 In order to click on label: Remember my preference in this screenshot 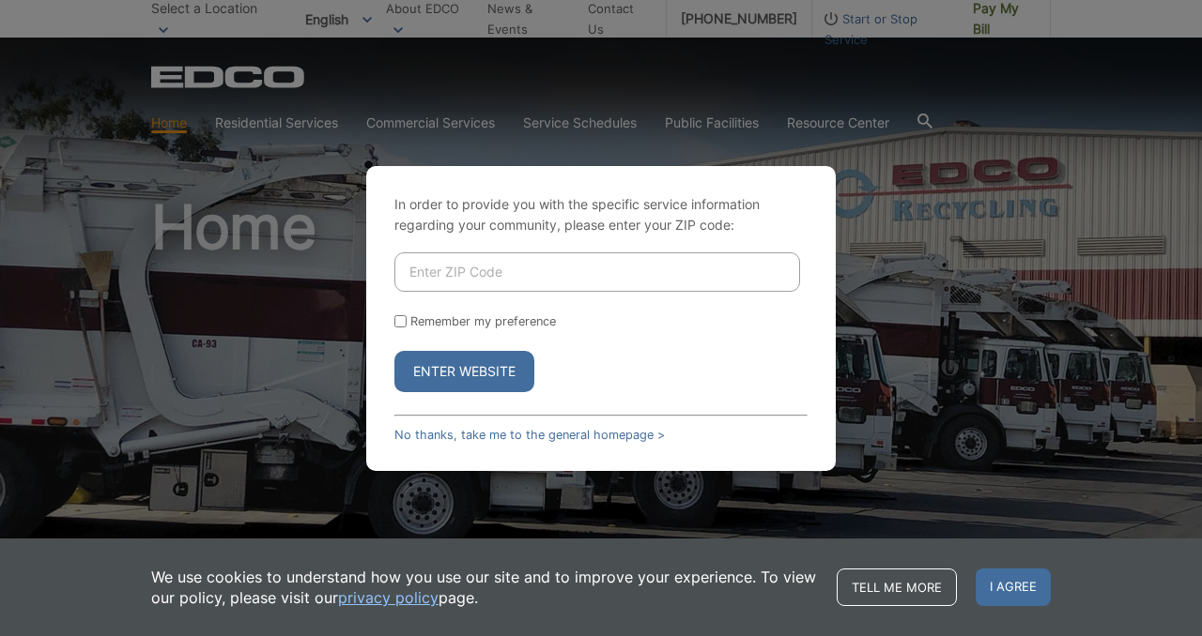, I will do `click(483, 321)`.